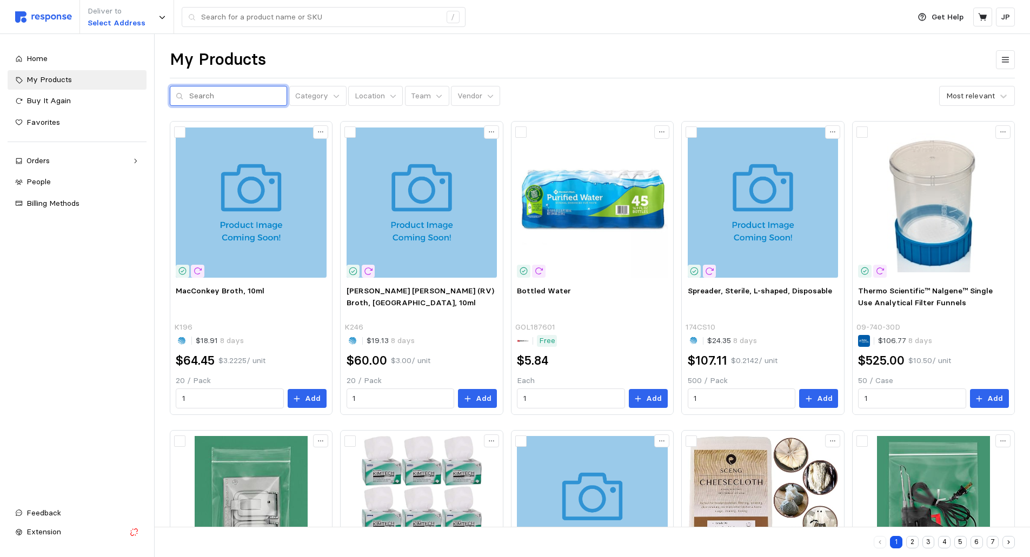 This screenshot has height=557, width=1030. What do you see at coordinates (878, 328) in the screenshot?
I see `p: 09-740-30D` at bounding box center [878, 328].